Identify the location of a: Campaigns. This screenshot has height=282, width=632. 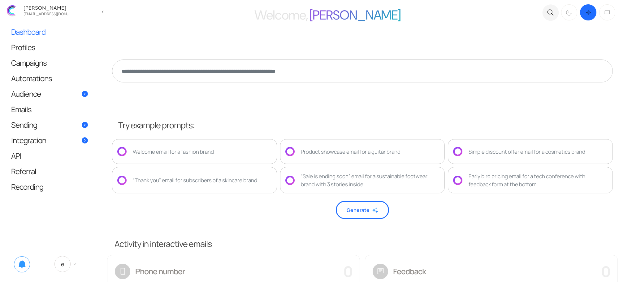
(50, 63).